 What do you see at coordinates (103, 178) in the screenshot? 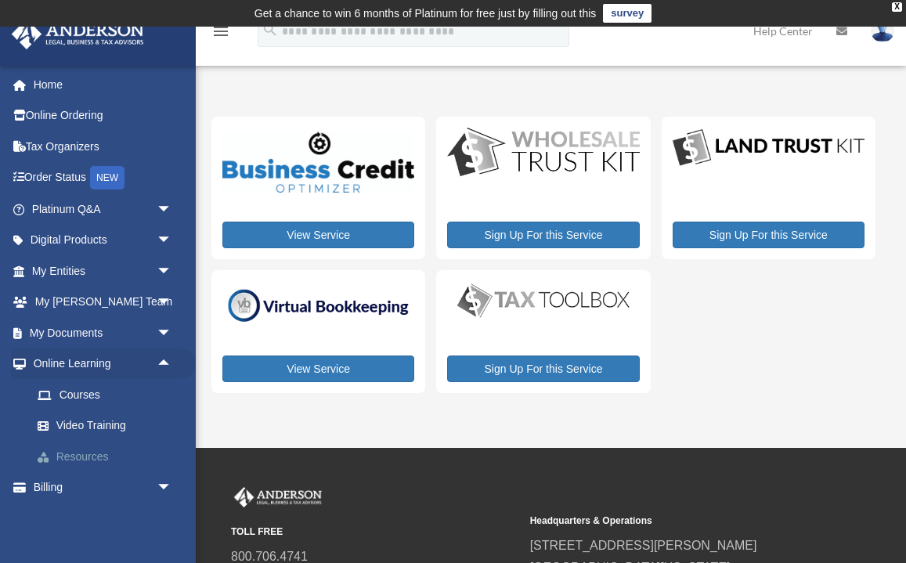
I see `a: Order StatusNEW` at bounding box center [103, 178].